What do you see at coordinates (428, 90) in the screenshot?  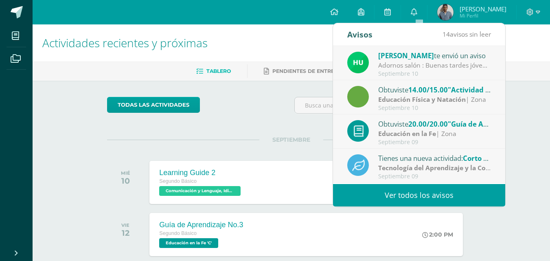 I see `span: 14.00/15.00` at bounding box center [428, 90].